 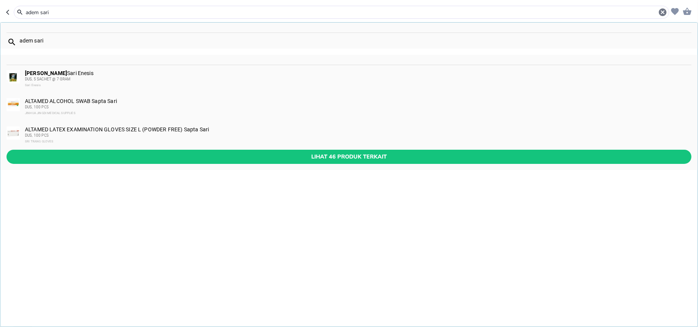 I want to click on span: Sari Enesis, so click(x=33, y=85).